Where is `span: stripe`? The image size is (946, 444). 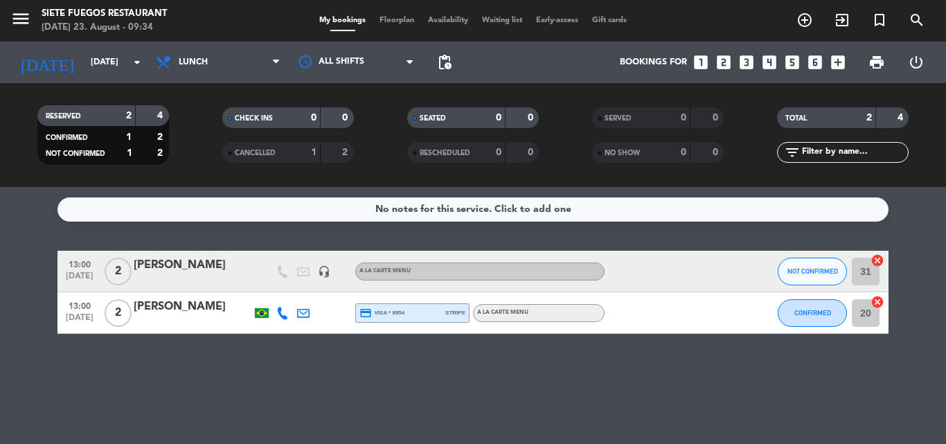 span: stripe is located at coordinates (455, 312).